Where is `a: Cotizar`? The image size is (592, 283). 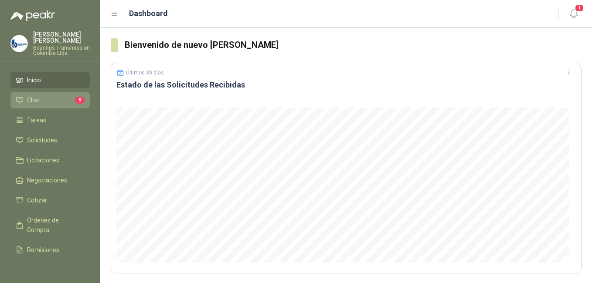 a: Cotizar is located at coordinates (50, 201).